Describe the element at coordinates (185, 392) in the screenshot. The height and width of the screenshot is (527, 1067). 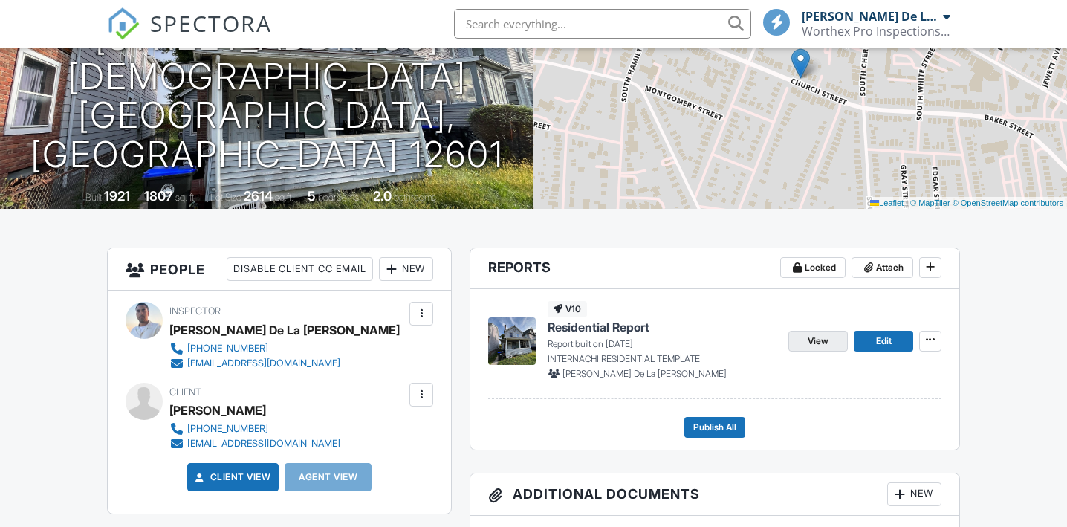
I see `span: Client` at that location.